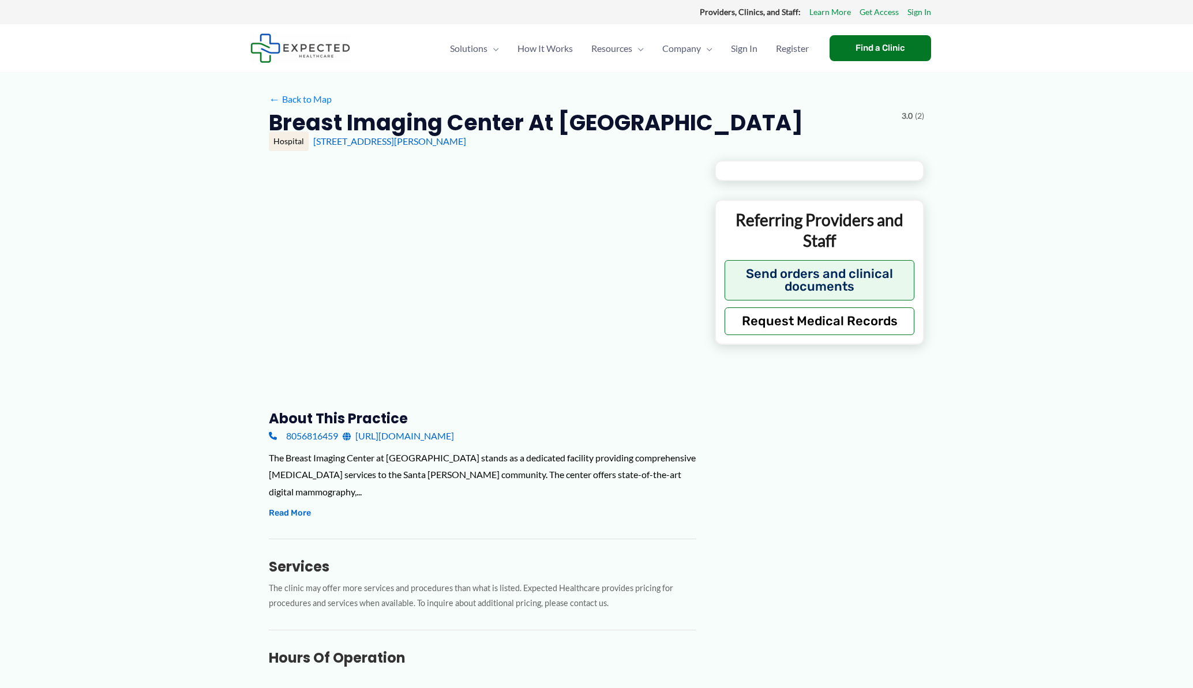 This screenshot has width=1193, height=688. I want to click on p: Referring Providers and Staff, so click(819, 230).